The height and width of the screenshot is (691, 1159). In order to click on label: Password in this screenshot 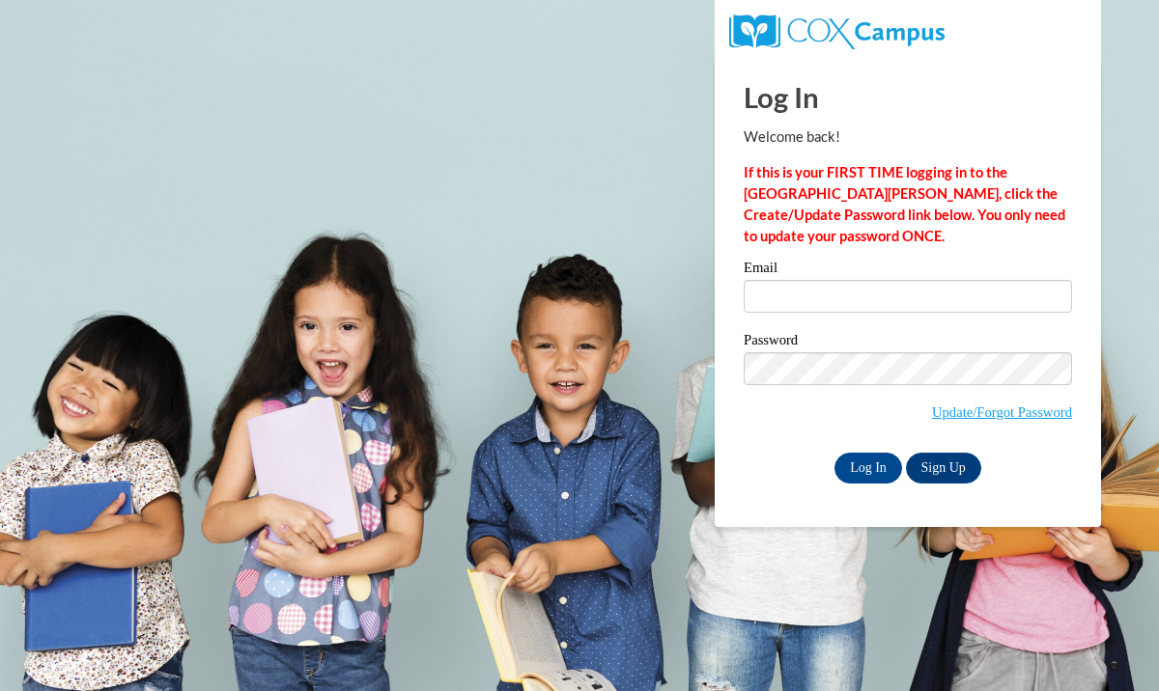, I will do `click(908, 343)`.